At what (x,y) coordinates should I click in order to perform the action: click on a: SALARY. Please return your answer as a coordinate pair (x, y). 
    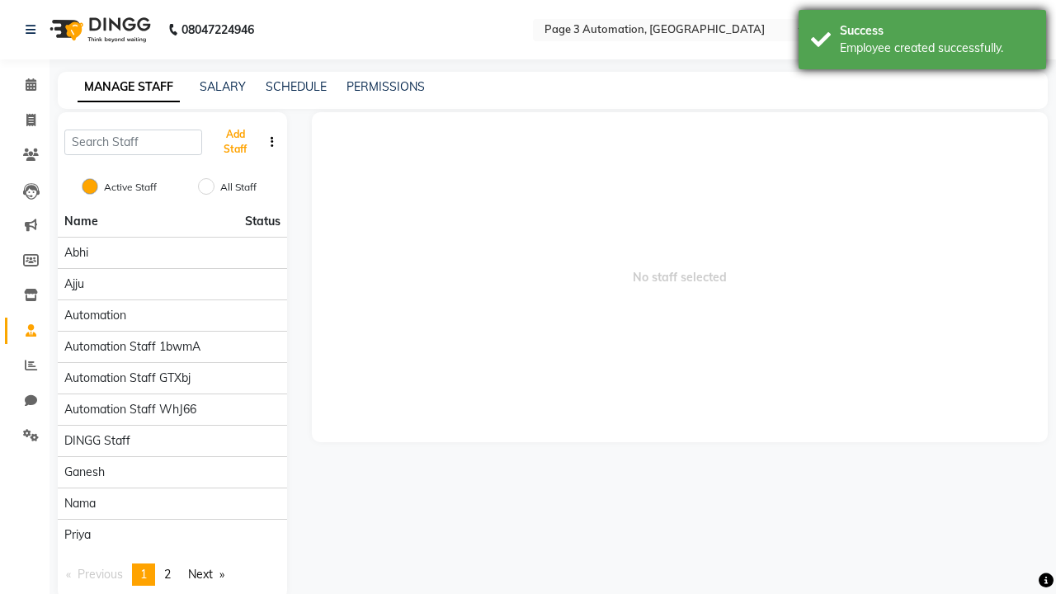
    Looking at the image, I should click on (223, 87).